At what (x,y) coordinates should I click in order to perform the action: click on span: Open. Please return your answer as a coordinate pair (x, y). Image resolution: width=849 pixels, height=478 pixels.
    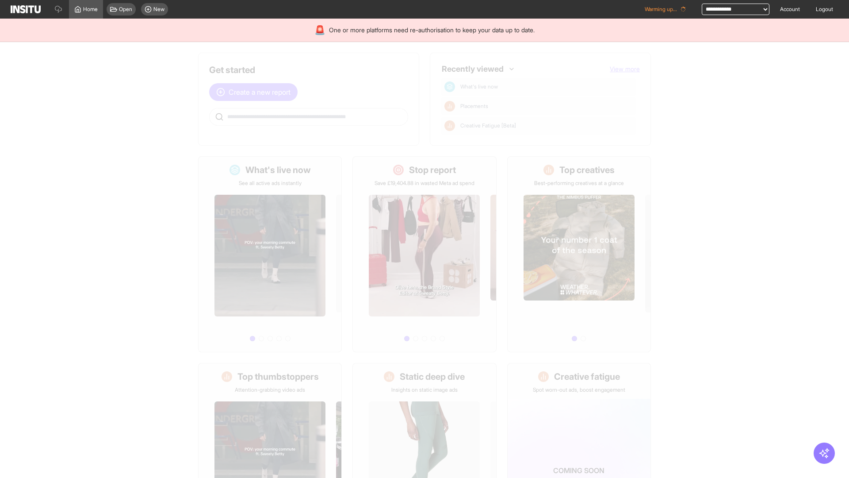
    Looking at the image, I should click on (126, 9).